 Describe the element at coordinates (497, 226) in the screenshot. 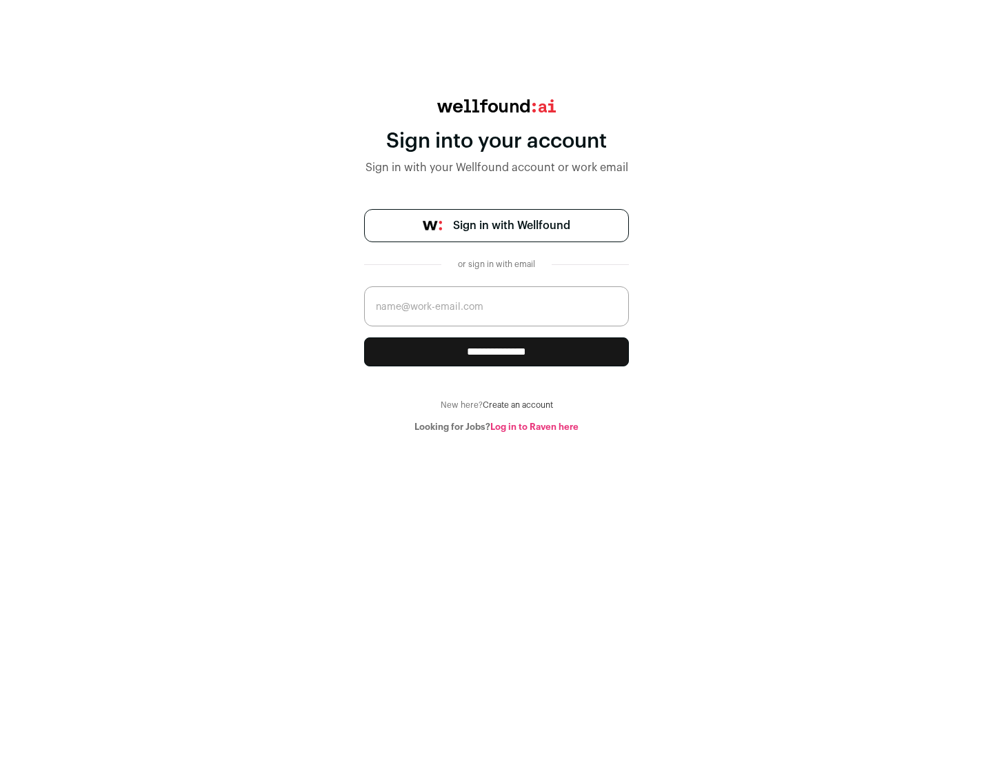

I see `a: Sign in with Wellfound` at that location.